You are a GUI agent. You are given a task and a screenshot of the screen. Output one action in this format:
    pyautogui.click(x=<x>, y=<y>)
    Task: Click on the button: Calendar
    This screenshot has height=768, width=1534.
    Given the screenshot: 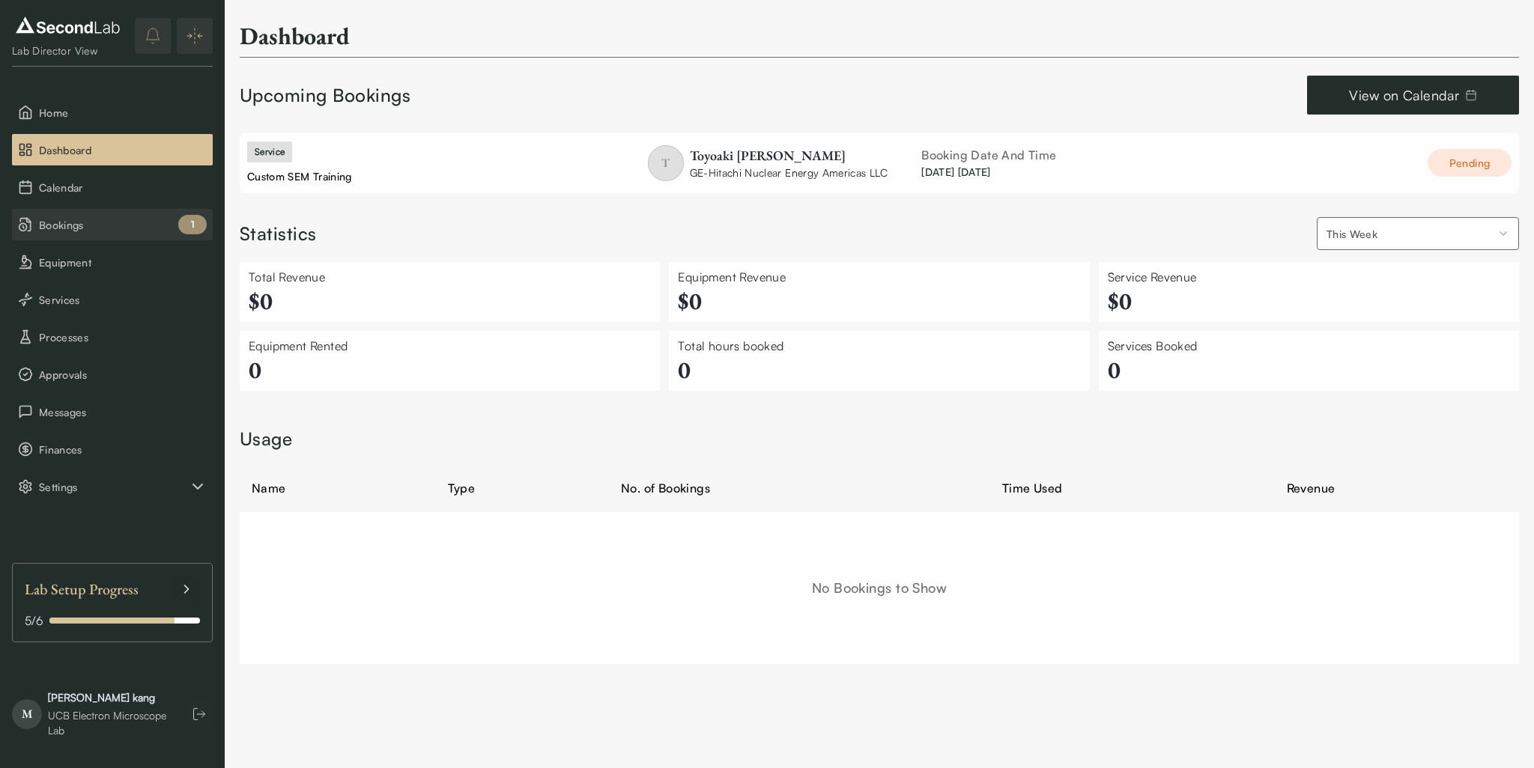 What is the action you would take?
    pyautogui.click(x=112, y=187)
    